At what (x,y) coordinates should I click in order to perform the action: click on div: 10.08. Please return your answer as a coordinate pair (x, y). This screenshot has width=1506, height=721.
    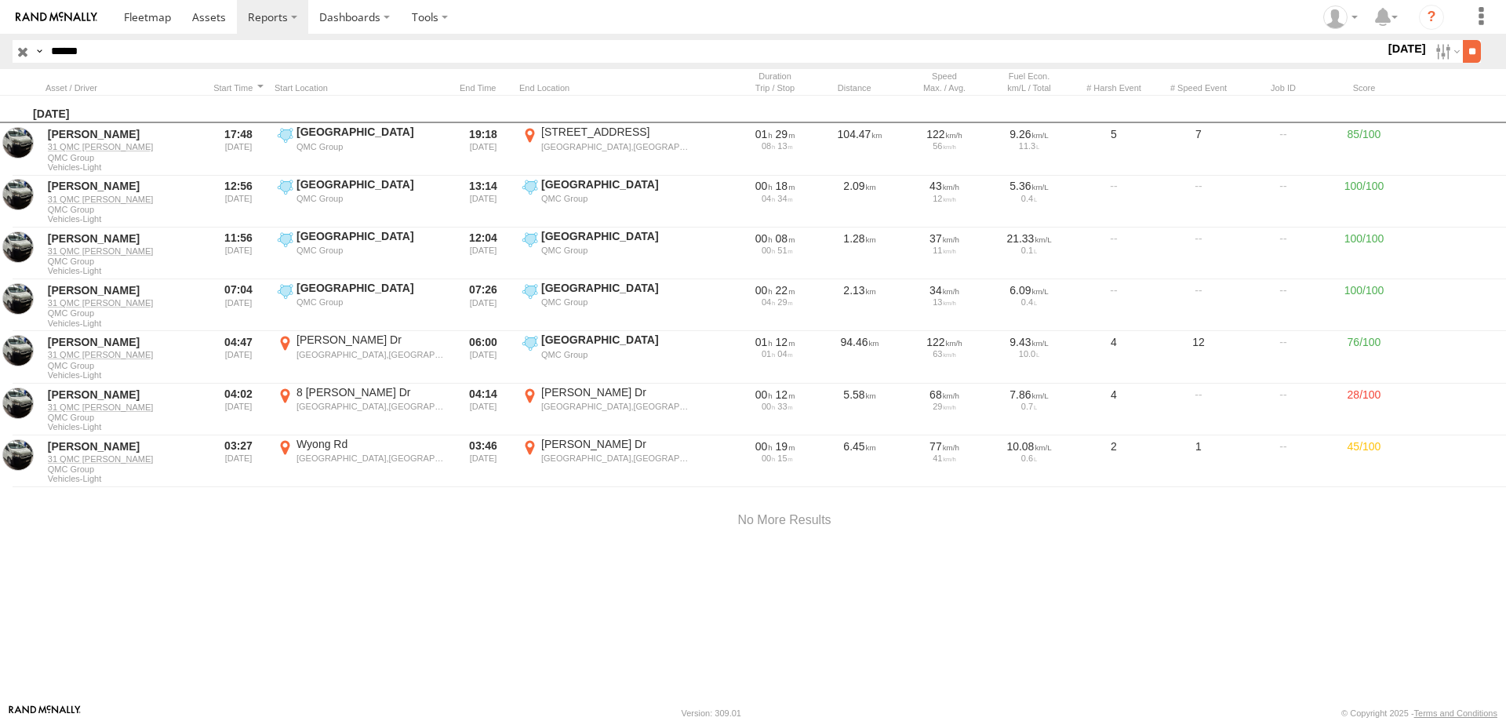
    Looking at the image, I should click on (1029, 446).